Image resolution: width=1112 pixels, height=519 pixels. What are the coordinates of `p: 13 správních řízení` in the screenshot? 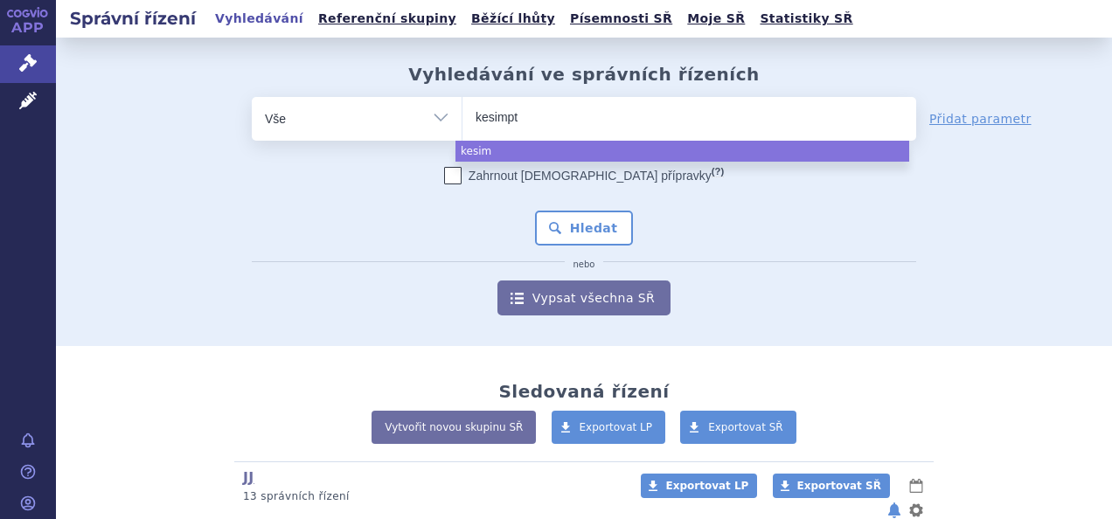 It's located at (430, 496).